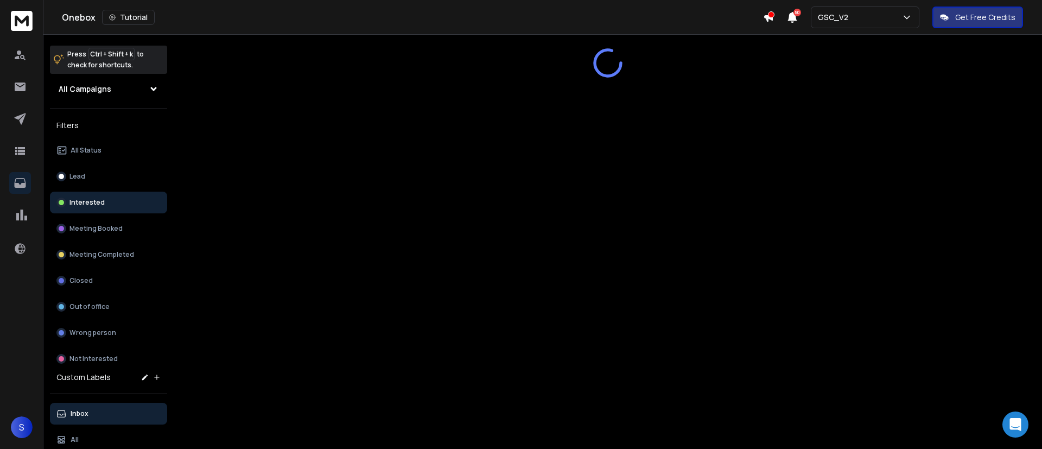 This screenshot has height=449, width=1042. What do you see at coordinates (105, 60) in the screenshot?
I see `p: Press to check for shortcuts.` at bounding box center [105, 60].